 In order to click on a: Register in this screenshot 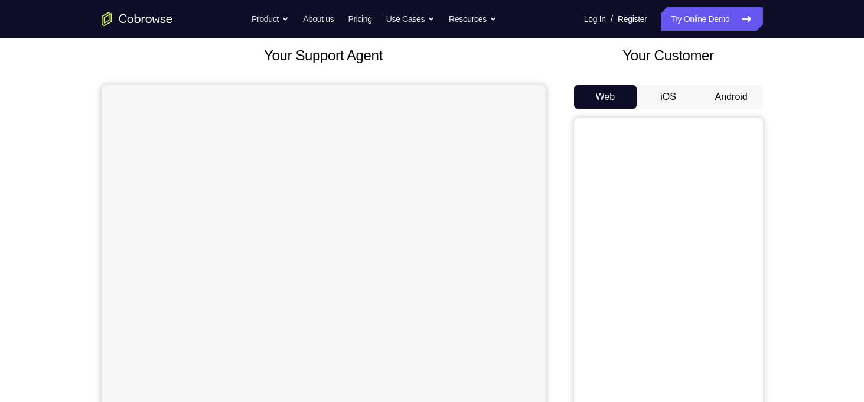, I will do `click(632, 19)`.